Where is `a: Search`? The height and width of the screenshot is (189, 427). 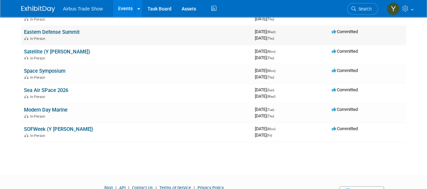
a: Search is located at coordinates (362, 9).